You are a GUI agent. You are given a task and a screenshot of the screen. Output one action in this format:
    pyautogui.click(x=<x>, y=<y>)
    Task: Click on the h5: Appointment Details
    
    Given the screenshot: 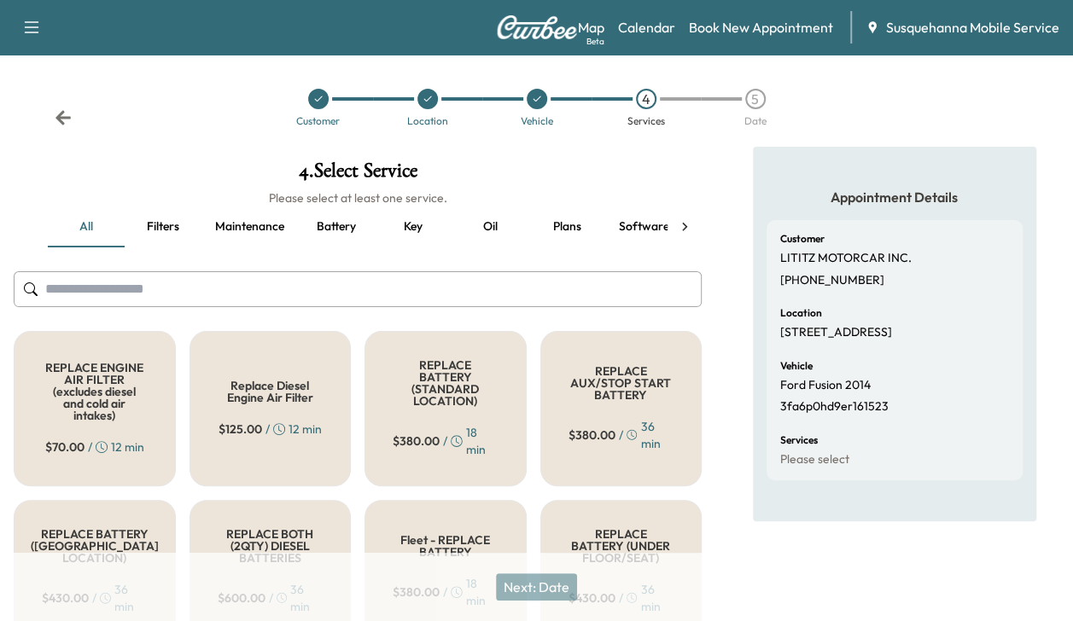 What is the action you would take?
    pyautogui.click(x=894, y=197)
    